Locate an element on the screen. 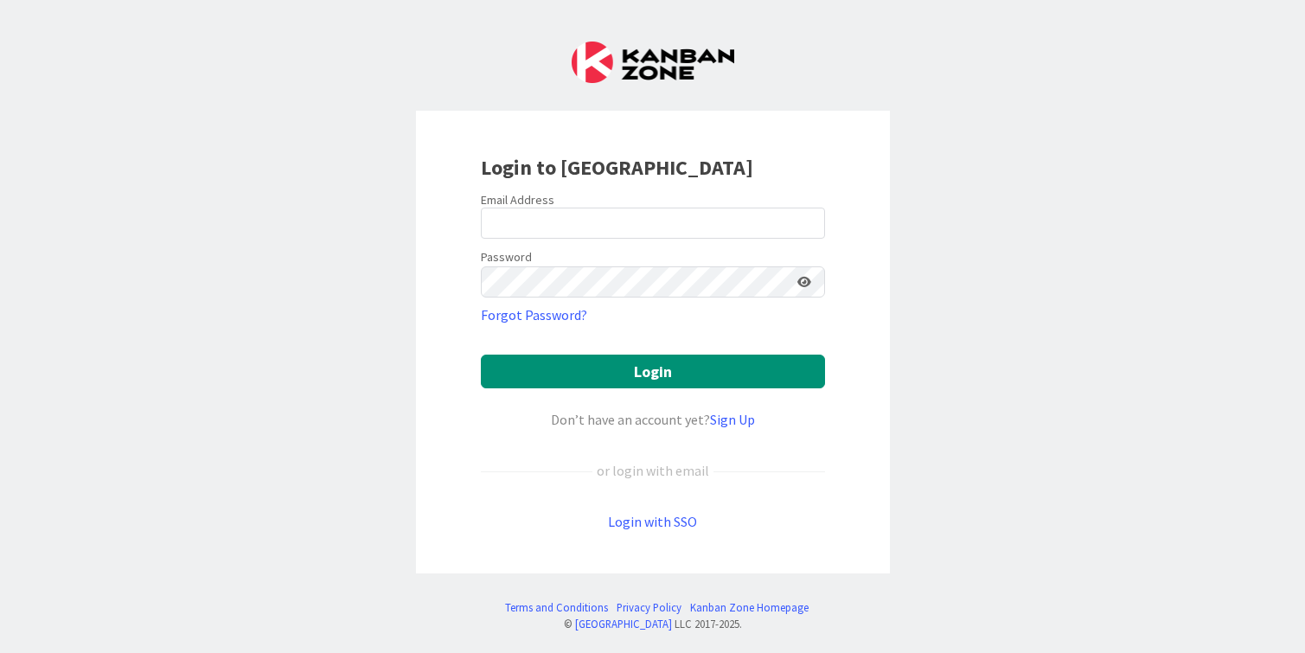 The image size is (1305, 653). label: Email Address is located at coordinates (517, 200).